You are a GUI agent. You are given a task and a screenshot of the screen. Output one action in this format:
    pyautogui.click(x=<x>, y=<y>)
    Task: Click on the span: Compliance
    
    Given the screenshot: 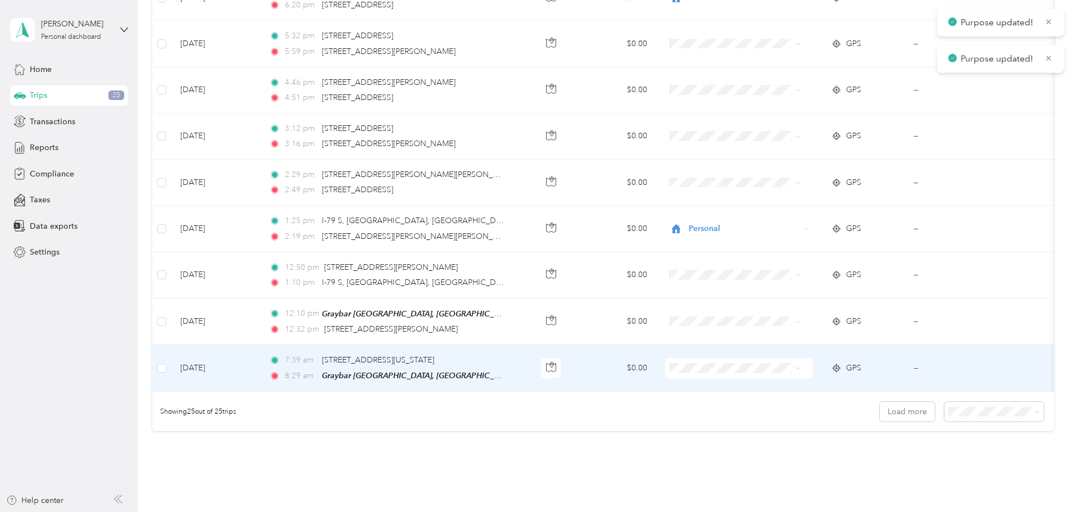 What is the action you would take?
    pyautogui.click(x=52, y=174)
    